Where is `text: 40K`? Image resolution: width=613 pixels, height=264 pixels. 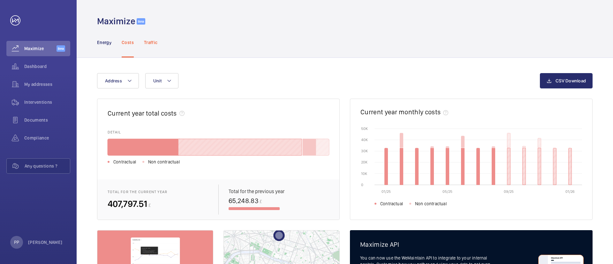
text: 40K is located at coordinates (364, 140).